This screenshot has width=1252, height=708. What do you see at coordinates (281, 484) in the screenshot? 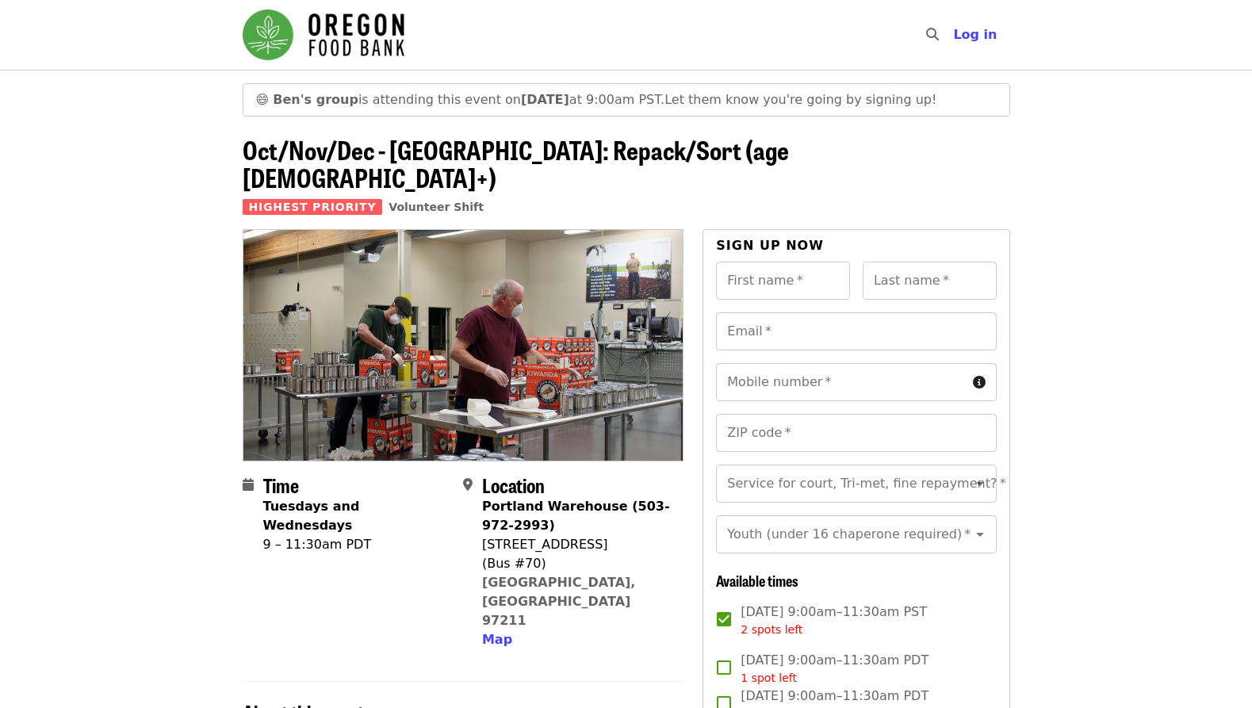
I see `span: Time` at bounding box center [281, 484].